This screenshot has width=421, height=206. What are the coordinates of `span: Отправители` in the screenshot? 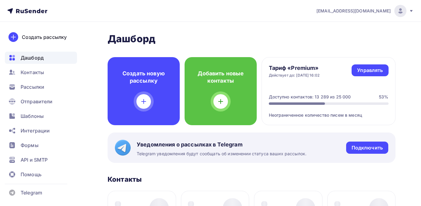 It's located at (37, 101).